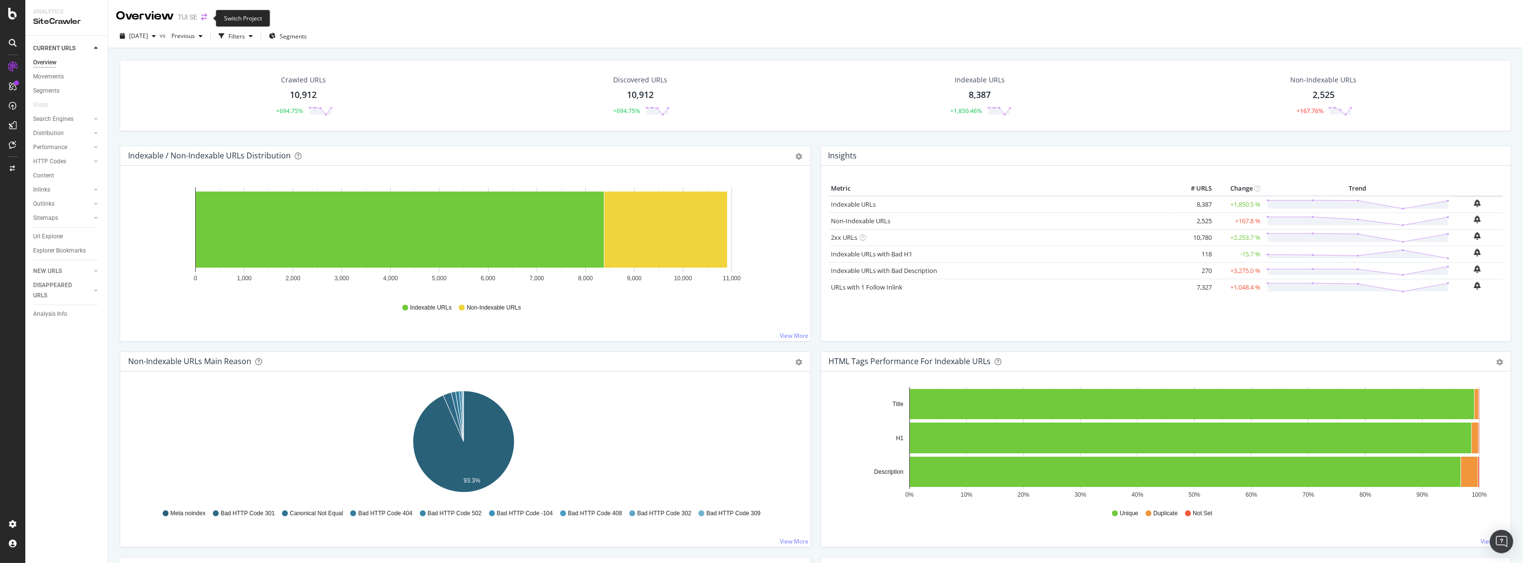 This screenshot has width=1523, height=563. What do you see at coordinates (62, 271) in the screenshot?
I see `a: NEW URLS` at bounding box center [62, 271].